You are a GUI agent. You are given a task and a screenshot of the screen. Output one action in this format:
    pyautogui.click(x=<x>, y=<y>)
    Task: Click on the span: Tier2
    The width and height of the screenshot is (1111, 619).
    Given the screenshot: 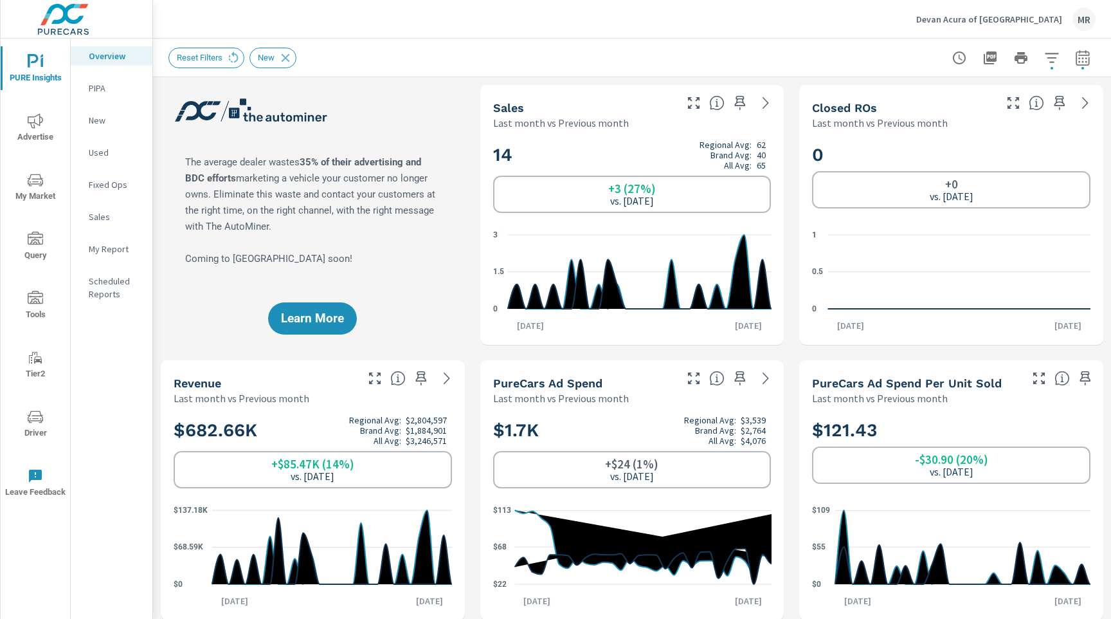 What is the action you would take?
    pyautogui.click(x=35, y=365)
    